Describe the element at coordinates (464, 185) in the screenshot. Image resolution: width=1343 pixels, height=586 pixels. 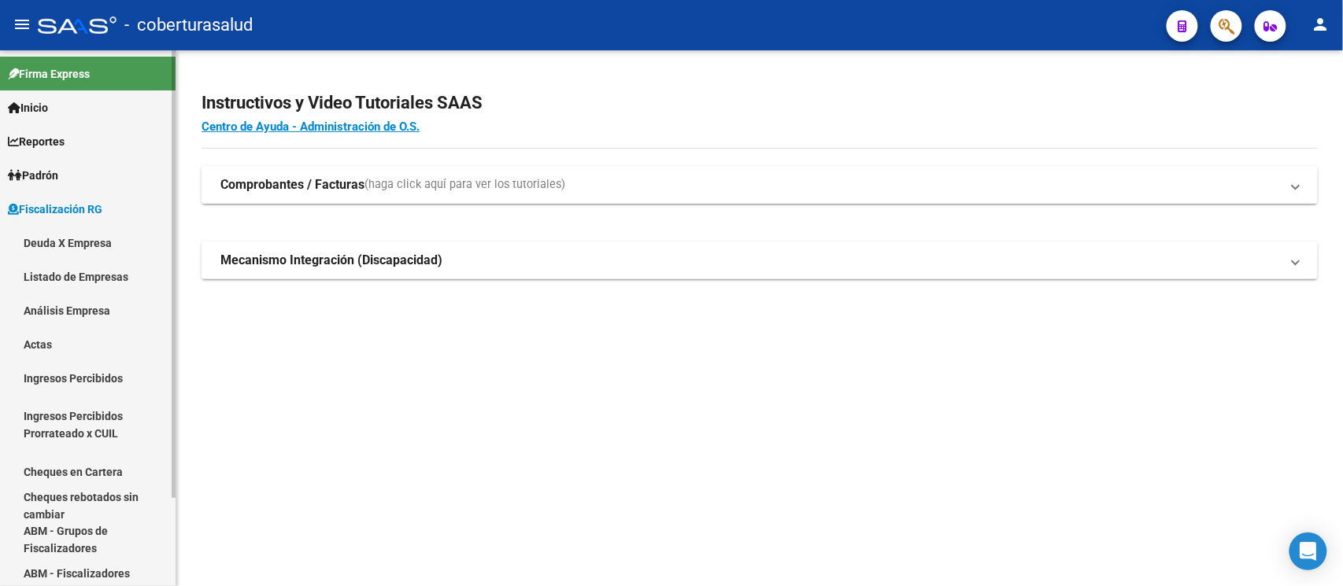
I see `span: (haga click aquí para ver los tutoriales)` at that location.